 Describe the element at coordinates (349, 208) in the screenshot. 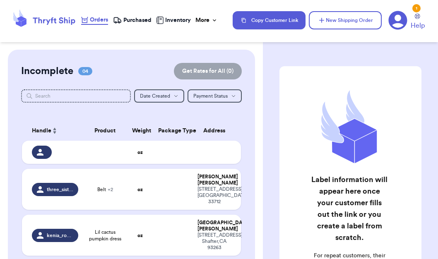

I see `h2: Label information will appear here once your customer fills out the link or you create a label fr...` at that location.